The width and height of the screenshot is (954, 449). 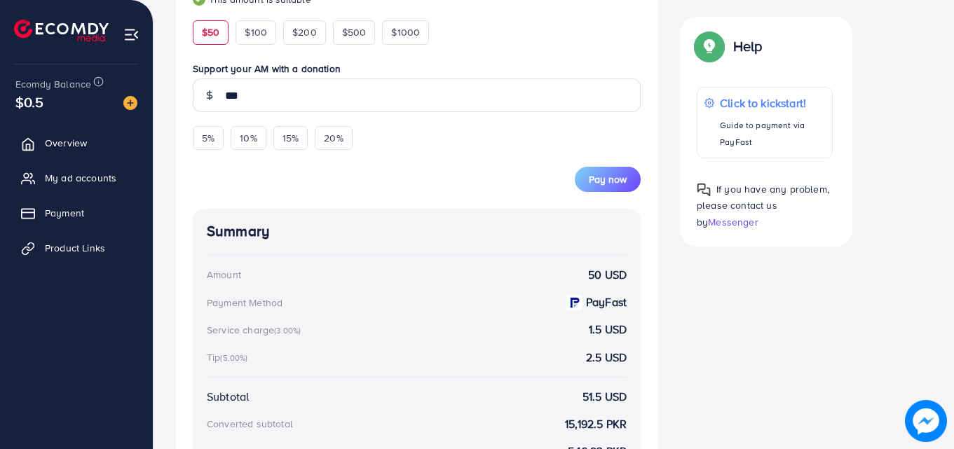 What do you see at coordinates (416, 69) in the screenshot?
I see `label: Support your AM with a donation` at bounding box center [416, 69].